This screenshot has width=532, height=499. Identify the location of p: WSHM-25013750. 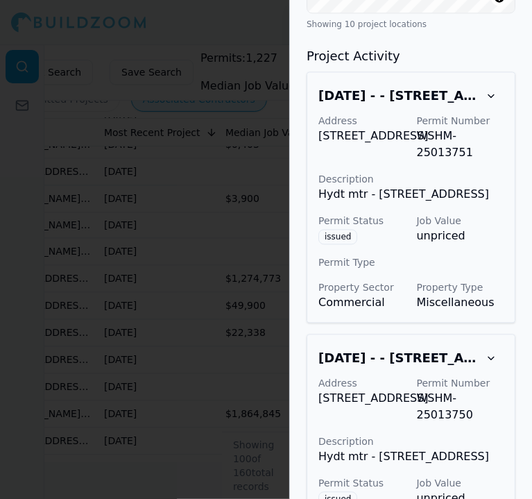
(460, 406).